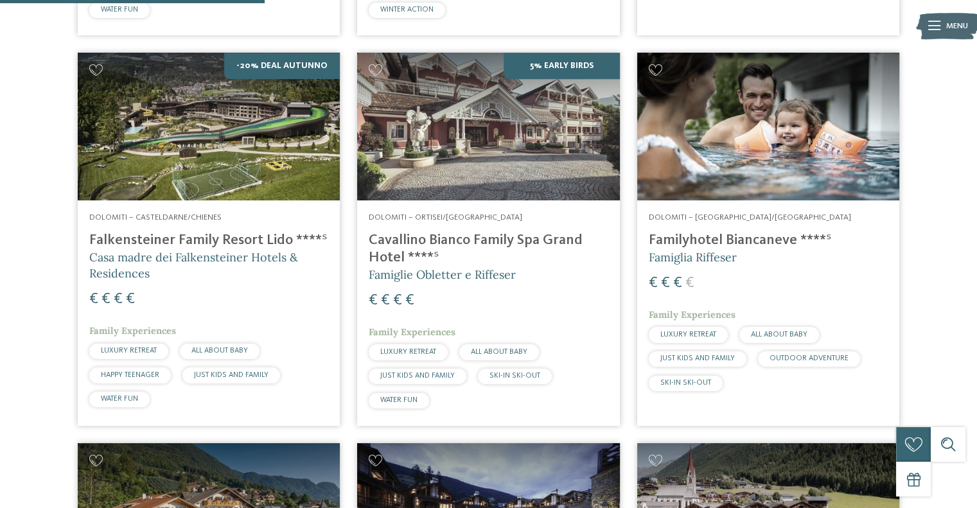  I want to click on span: Casa madre dei Falkensteiner Hotels & Residences, so click(193, 265).